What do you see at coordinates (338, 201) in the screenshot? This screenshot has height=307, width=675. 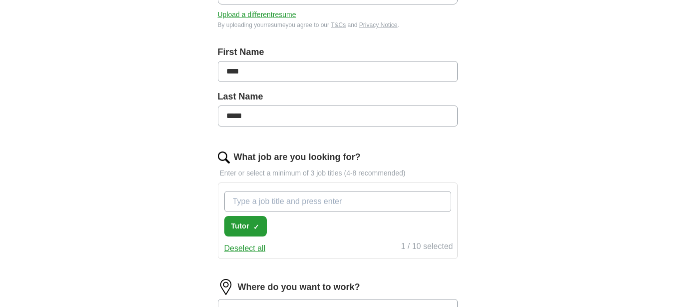 I see `input: Type a job title and press enter` at bounding box center [338, 201].